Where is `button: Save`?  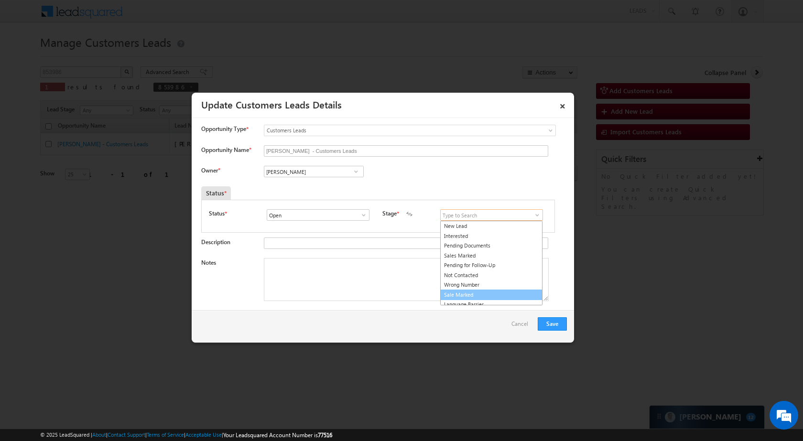
button: Save is located at coordinates (552, 324).